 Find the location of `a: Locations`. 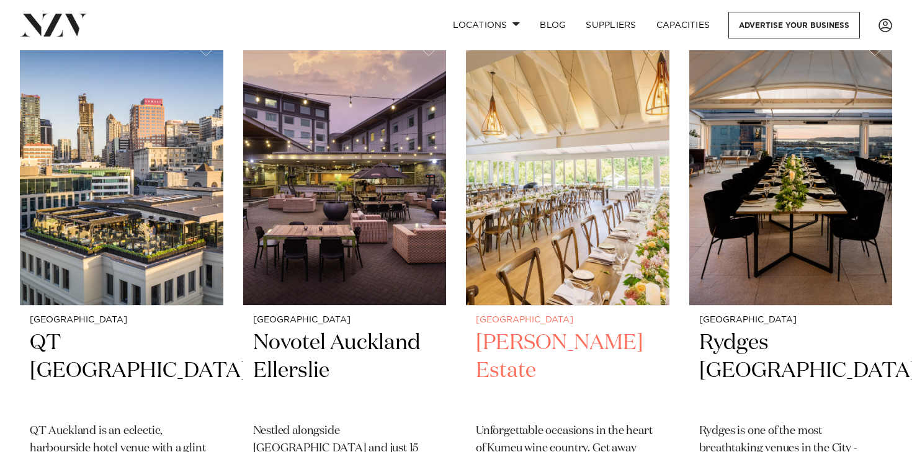

a: Locations is located at coordinates (486, 25).